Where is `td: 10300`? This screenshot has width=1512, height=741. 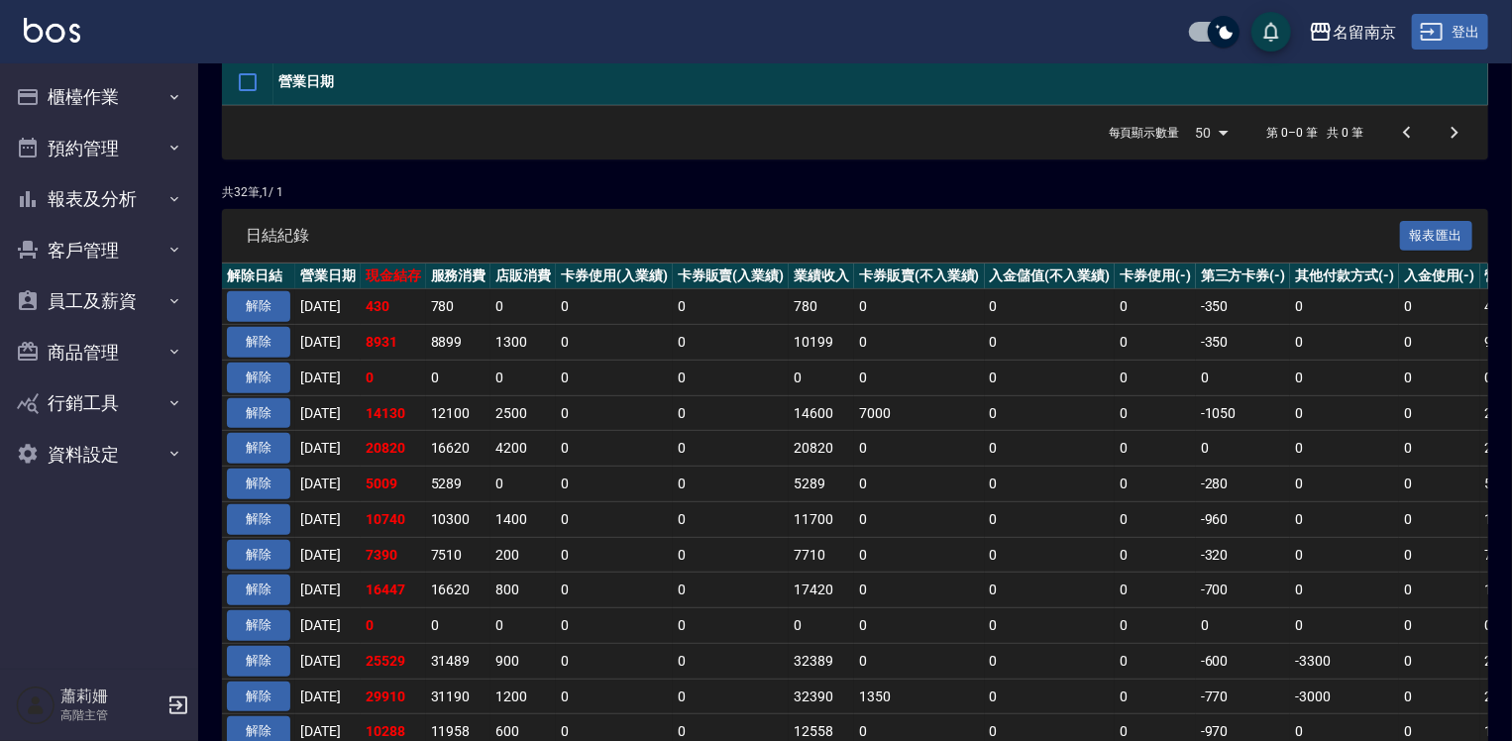
td: 10300 is located at coordinates (459, 519).